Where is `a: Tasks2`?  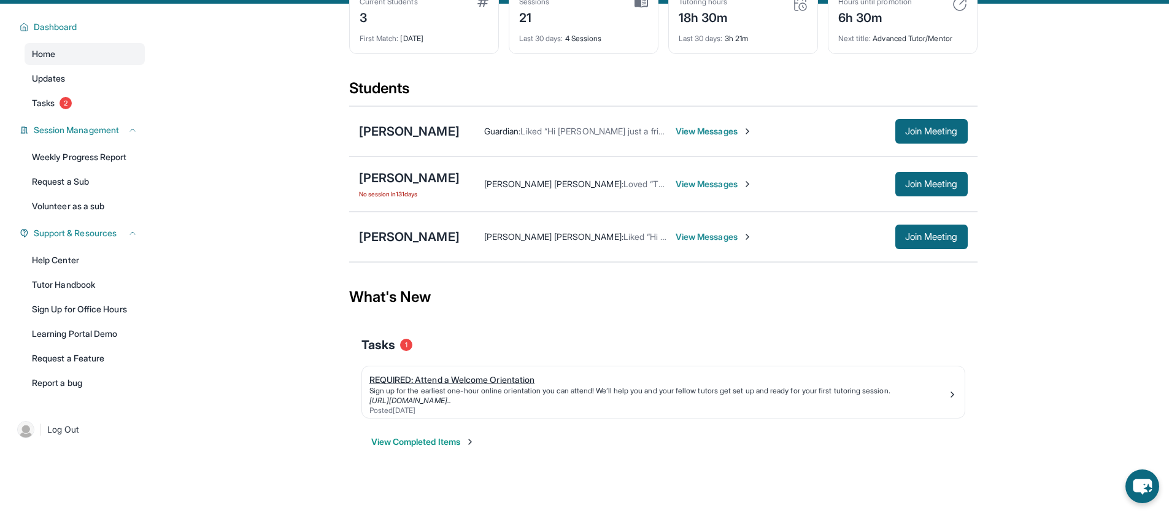
a: Tasks2 is located at coordinates (85, 103).